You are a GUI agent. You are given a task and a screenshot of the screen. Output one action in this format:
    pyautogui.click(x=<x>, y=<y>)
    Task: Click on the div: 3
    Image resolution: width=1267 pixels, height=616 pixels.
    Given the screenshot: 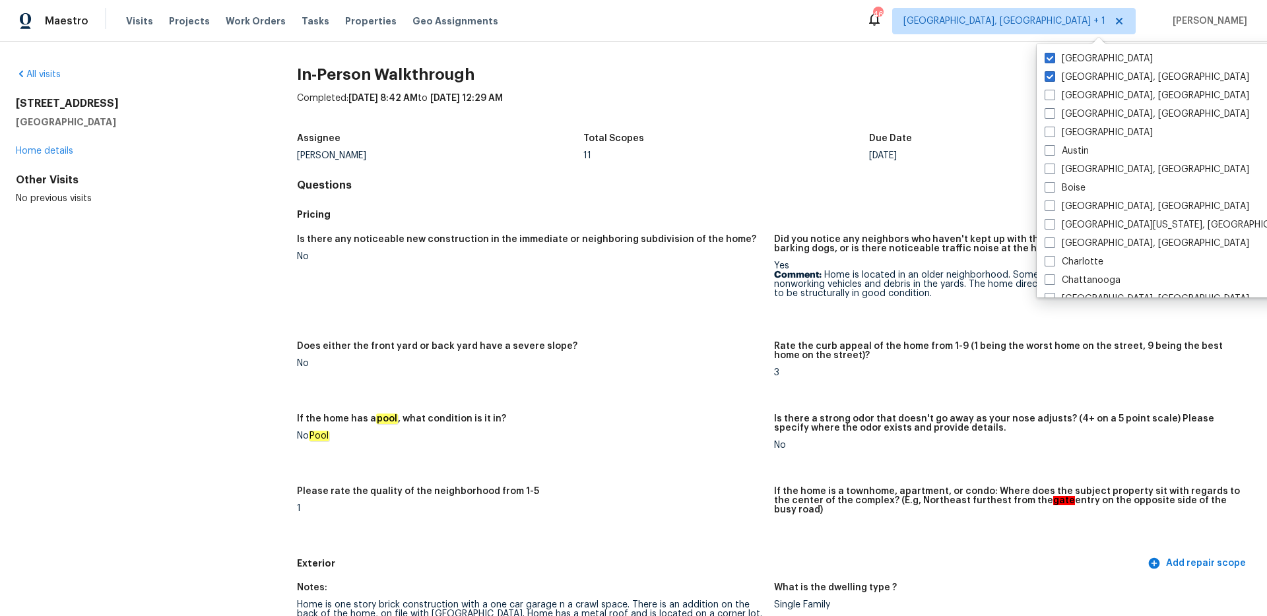 What is the action you would take?
    pyautogui.click(x=1007, y=373)
    